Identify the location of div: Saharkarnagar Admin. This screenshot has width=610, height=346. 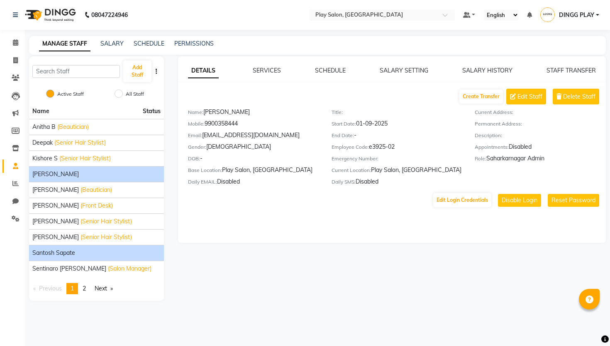
(540, 160).